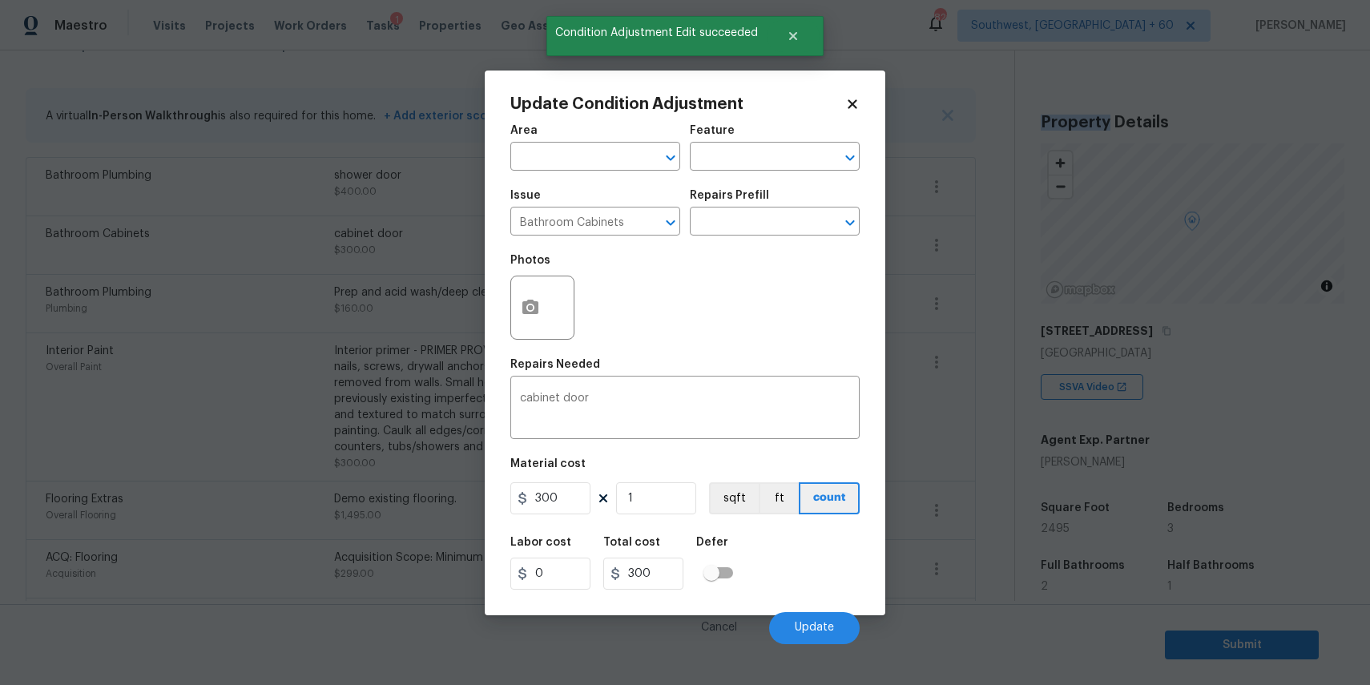 The height and width of the screenshot is (685, 1370). Describe the element at coordinates (555, 365) in the screenshot. I see `h5: Repairs Needed` at that location.